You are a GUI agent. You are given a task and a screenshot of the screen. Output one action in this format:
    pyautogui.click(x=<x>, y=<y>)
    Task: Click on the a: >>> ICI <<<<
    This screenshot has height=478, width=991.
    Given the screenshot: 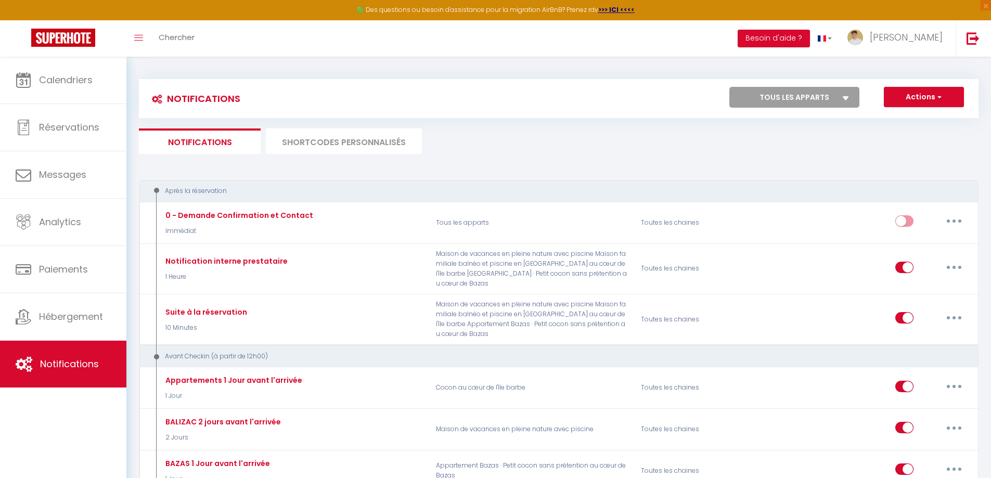 What is the action you would take?
    pyautogui.click(x=616, y=9)
    